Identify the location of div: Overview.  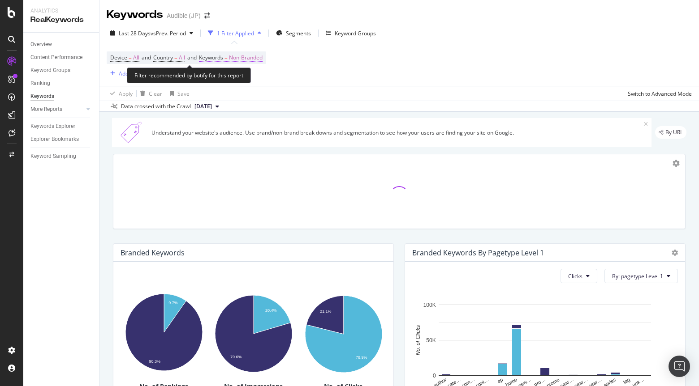
(41, 44).